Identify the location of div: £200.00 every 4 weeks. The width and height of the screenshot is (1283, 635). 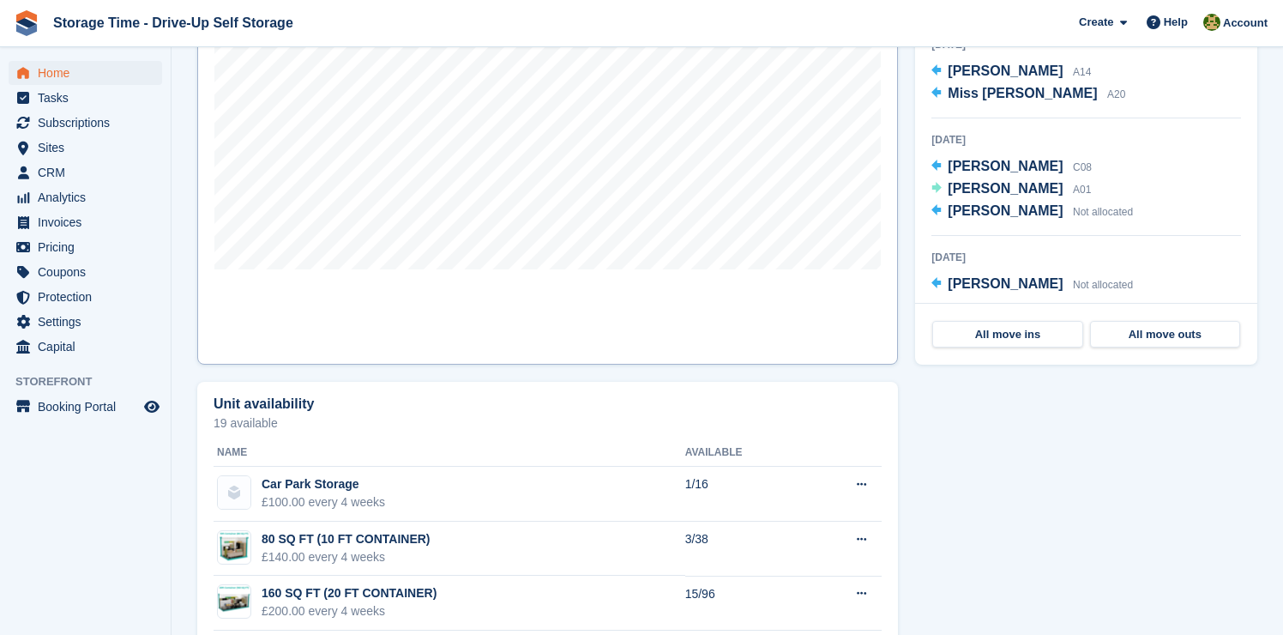
(349, 611).